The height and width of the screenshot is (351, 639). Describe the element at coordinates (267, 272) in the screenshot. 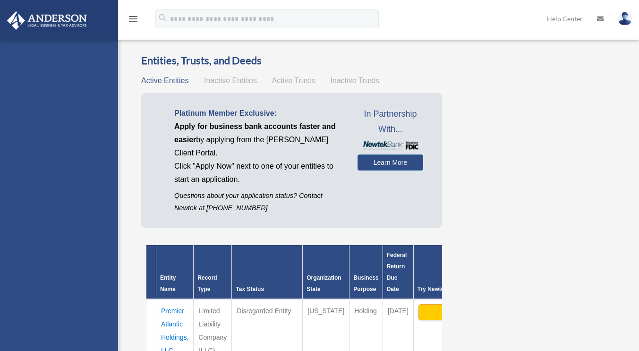

I see `th: Tax Status` at that location.